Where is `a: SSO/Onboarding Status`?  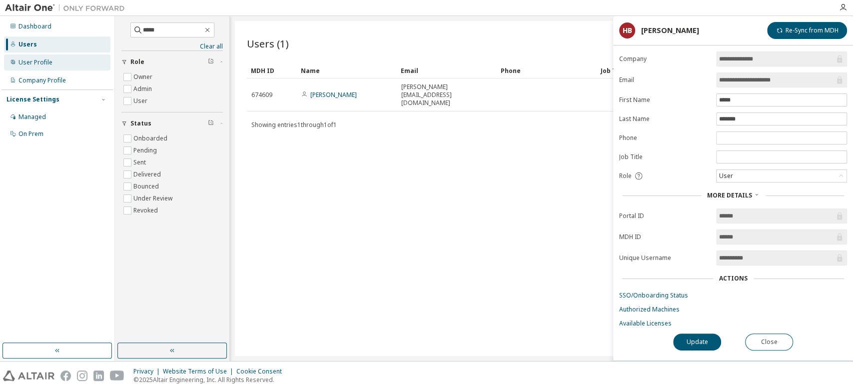
a: SSO/Onboarding Status is located at coordinates (733, 295).